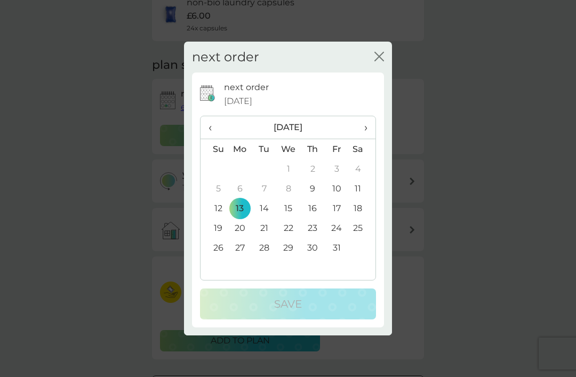 This screenshot has width=576, height=377. I want to click on td: 31, so click(336, 247).